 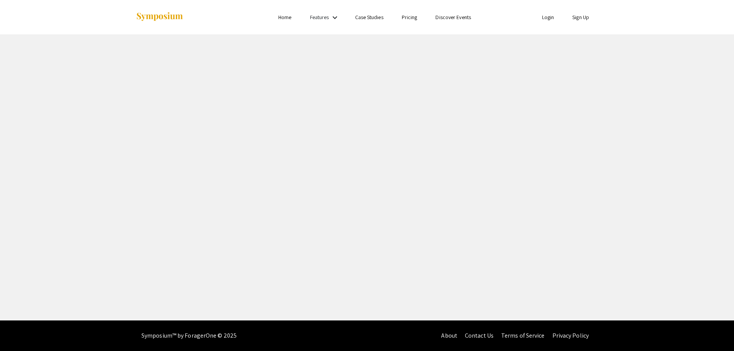 I want to click on a: About, so click(x=449, y=336).